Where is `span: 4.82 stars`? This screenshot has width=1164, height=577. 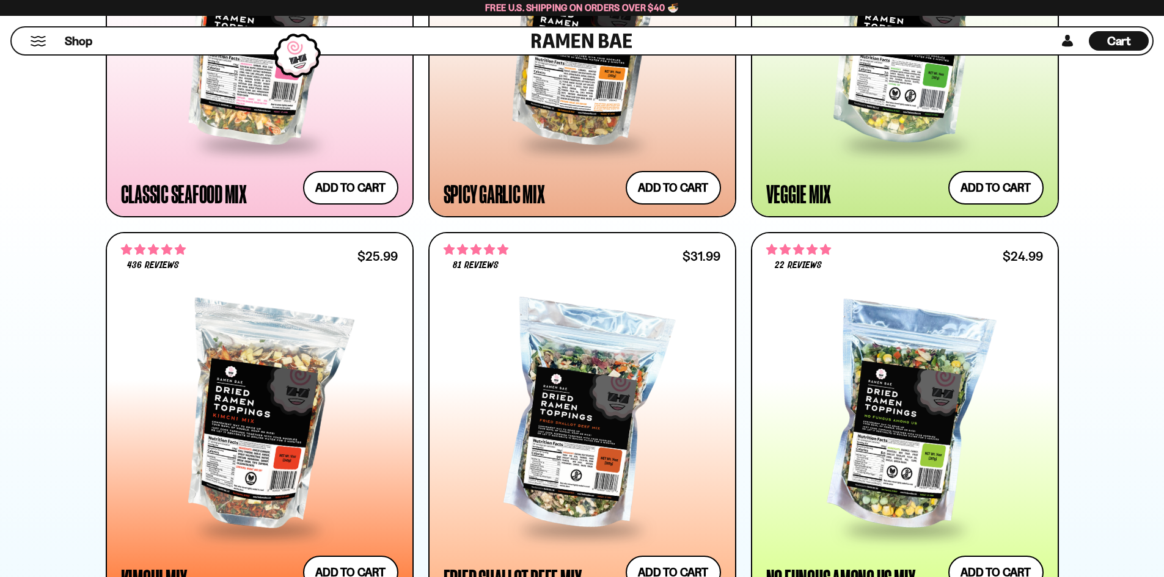
span: 4.82 stars is located at coordinates (798, 250).